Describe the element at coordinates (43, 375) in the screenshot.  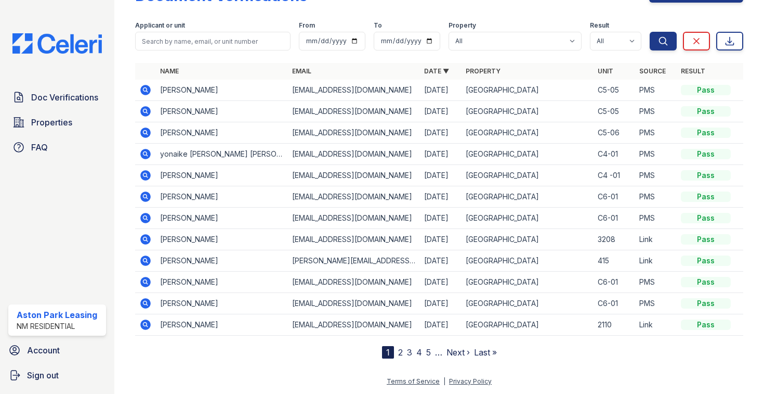
I see `span: Sign out` at that location.